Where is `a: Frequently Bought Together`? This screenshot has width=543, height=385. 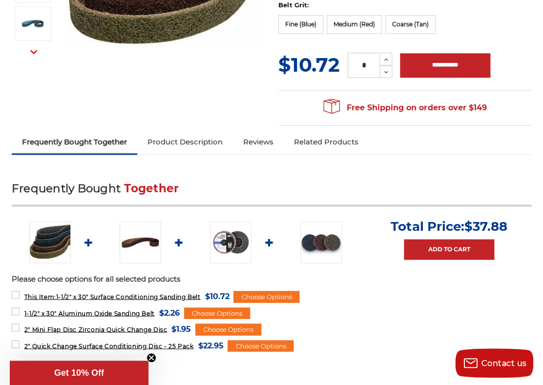 a: Frequently Bought Together is located at coordinates (74, 142).